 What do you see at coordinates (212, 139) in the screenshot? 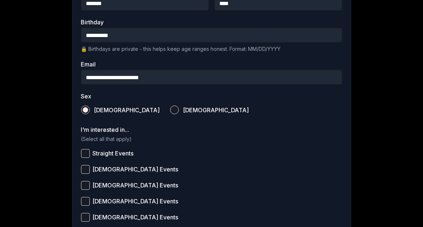
I see `p: (Select all that apply)` at bounding box center [212, 139].